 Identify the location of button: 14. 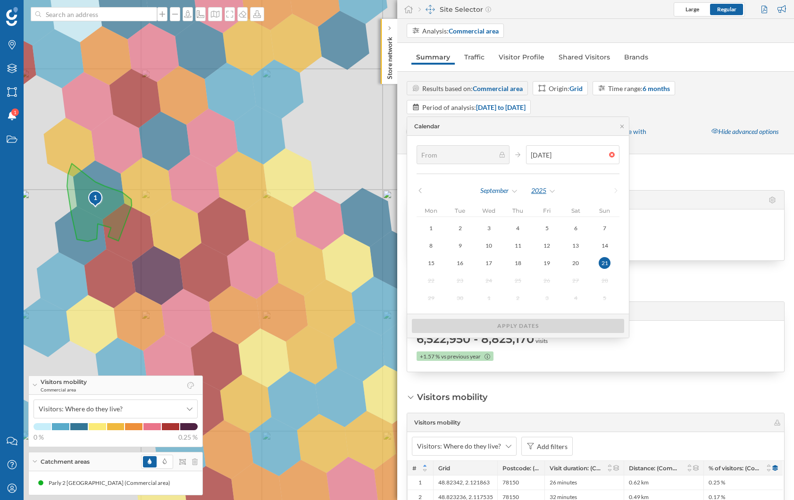
(604, 245).